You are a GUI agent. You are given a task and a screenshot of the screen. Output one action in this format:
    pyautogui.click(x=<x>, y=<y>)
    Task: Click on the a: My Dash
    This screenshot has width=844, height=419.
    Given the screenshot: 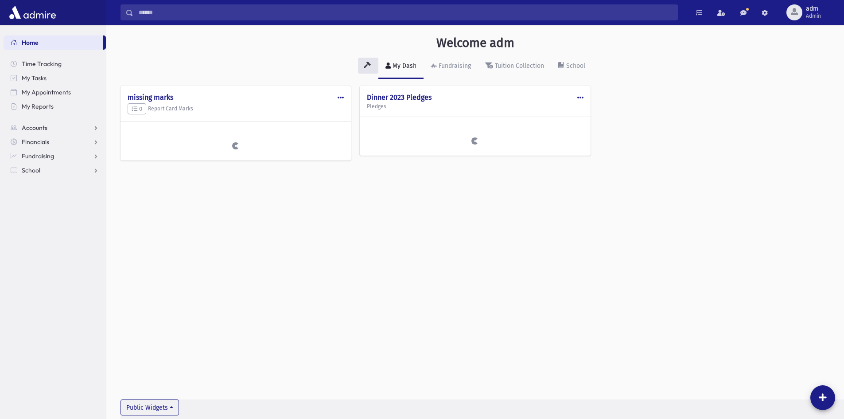 What is the action you would take?
    pyautogui.click(x=401, y=66)
    